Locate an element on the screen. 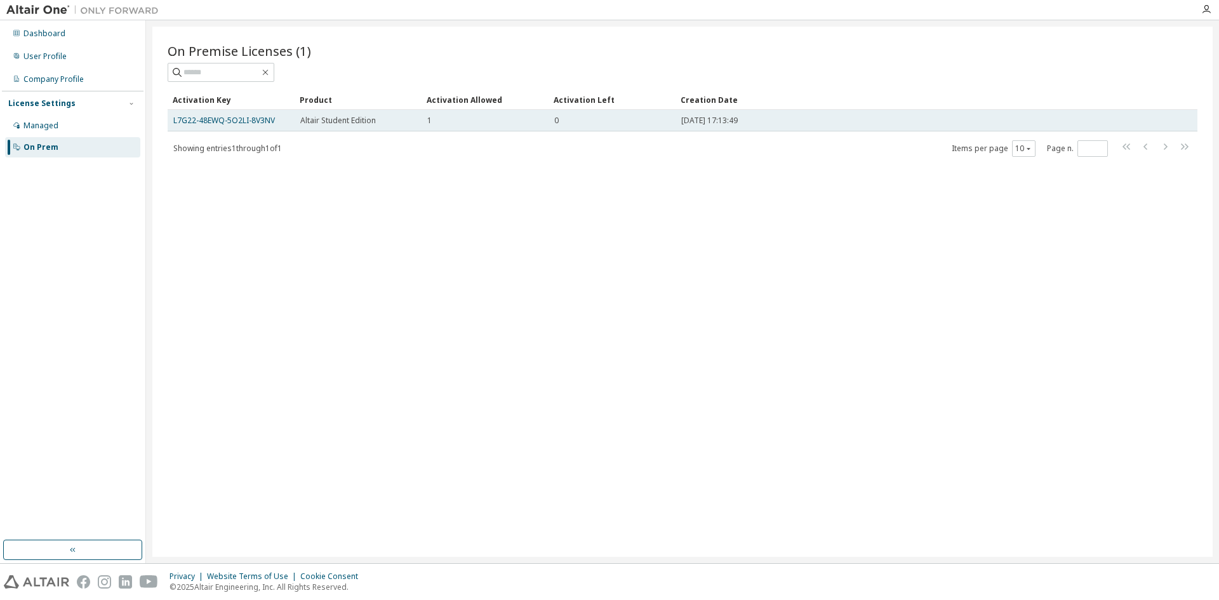 Image resolution: width=1219 pixels, height=600 pixels. img: altair_logo.svg is located at coordinates (36, 582).